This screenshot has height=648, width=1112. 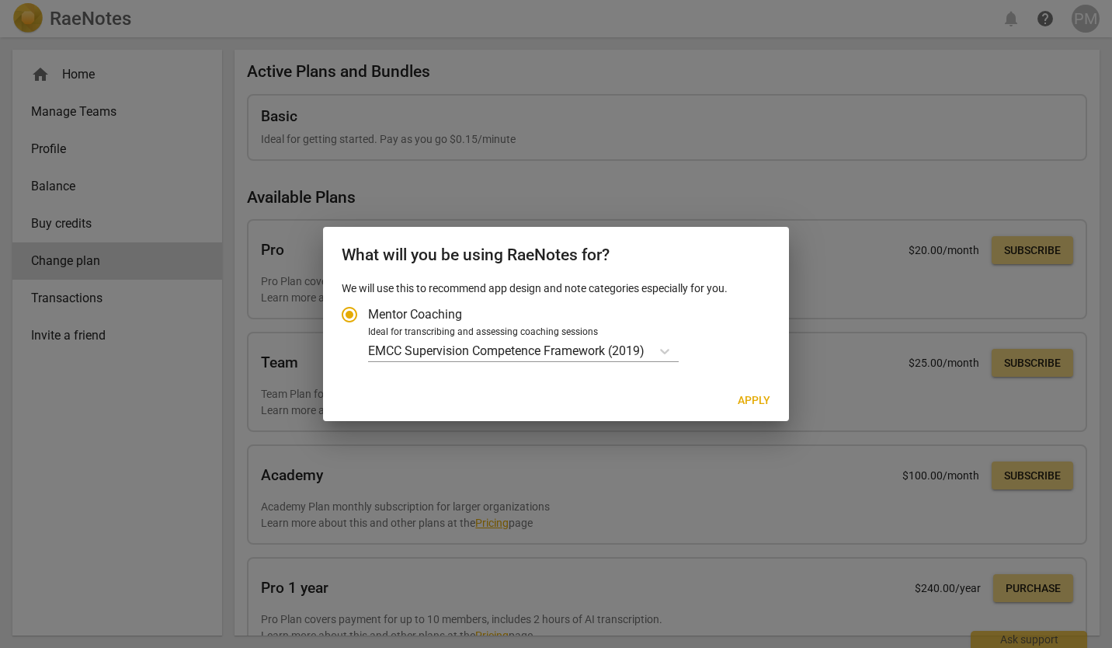 I want to click on div: Account type, so click(x=556, y=328).